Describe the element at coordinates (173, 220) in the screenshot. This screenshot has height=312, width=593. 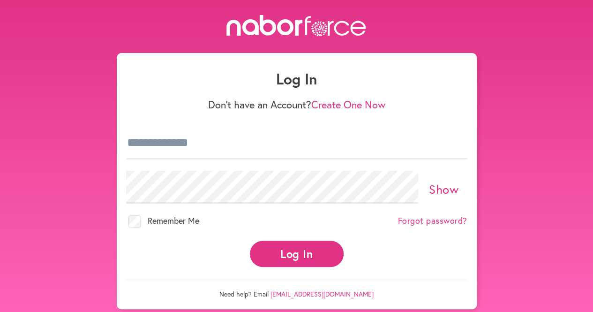
I see `span: Remember Me` at that location.